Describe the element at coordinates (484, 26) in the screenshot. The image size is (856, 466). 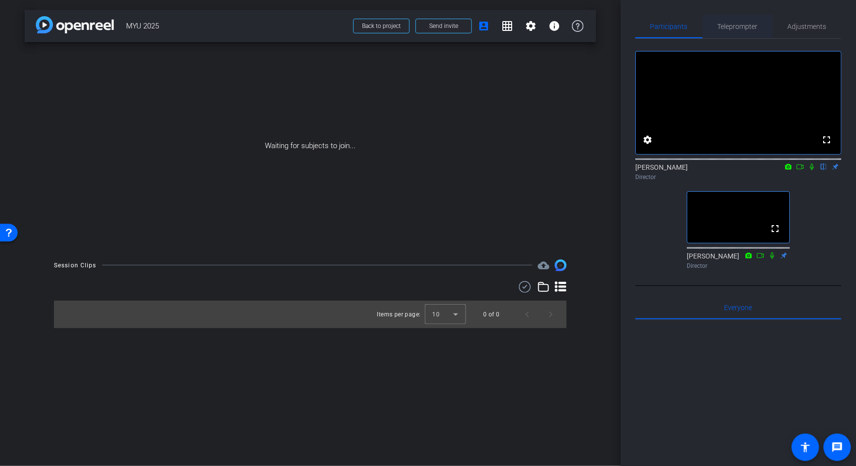
I see `mat-icon: account_box` at that location.